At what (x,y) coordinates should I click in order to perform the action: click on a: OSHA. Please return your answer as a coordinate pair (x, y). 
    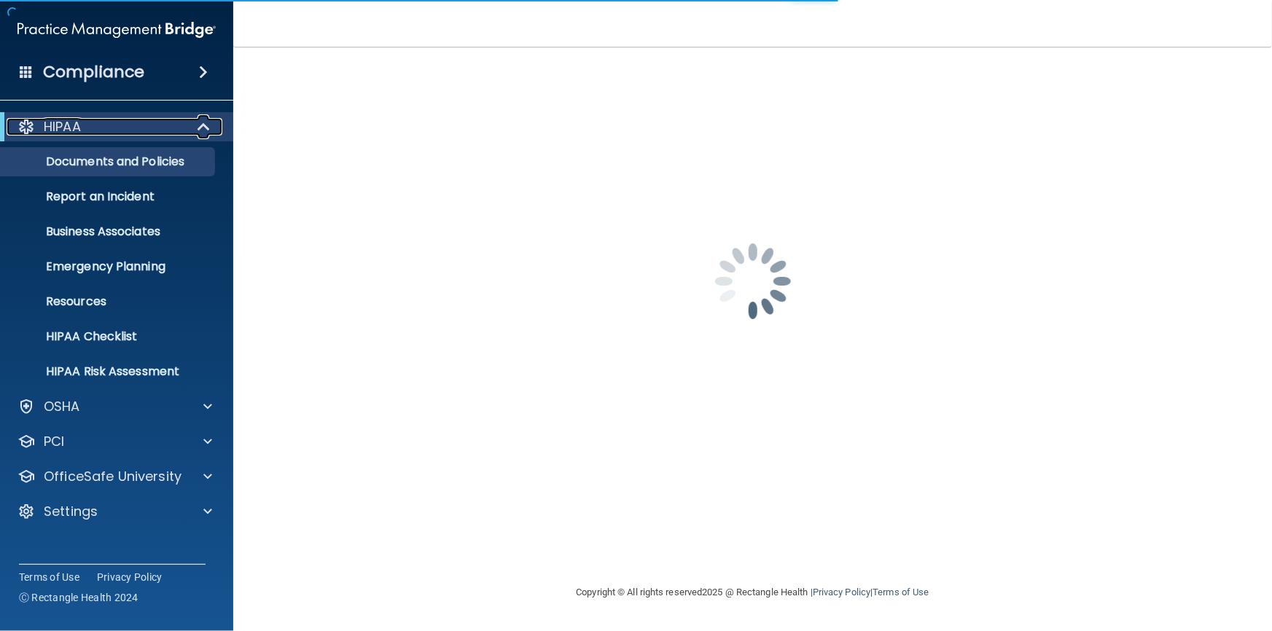
    Looking at the image, I should click on (114, 407).